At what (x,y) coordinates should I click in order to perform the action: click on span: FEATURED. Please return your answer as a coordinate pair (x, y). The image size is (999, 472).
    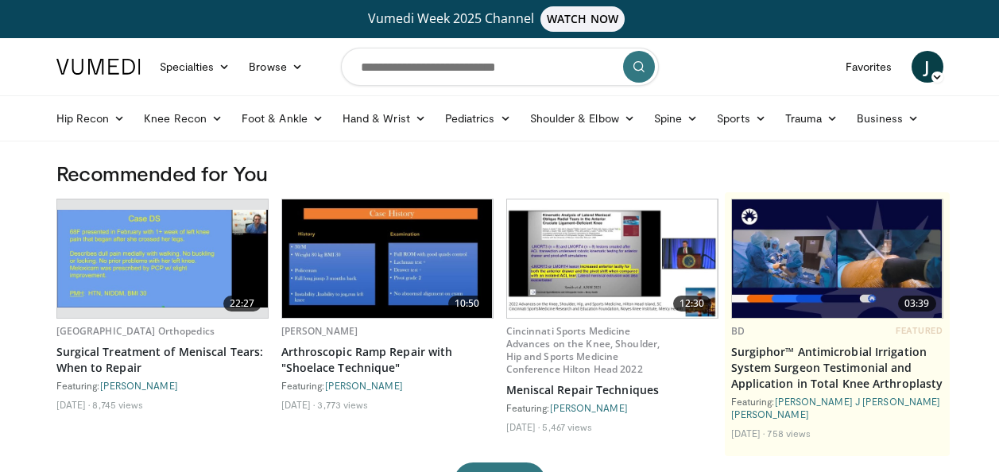
    Looking at the image, I should click on (918, 330).